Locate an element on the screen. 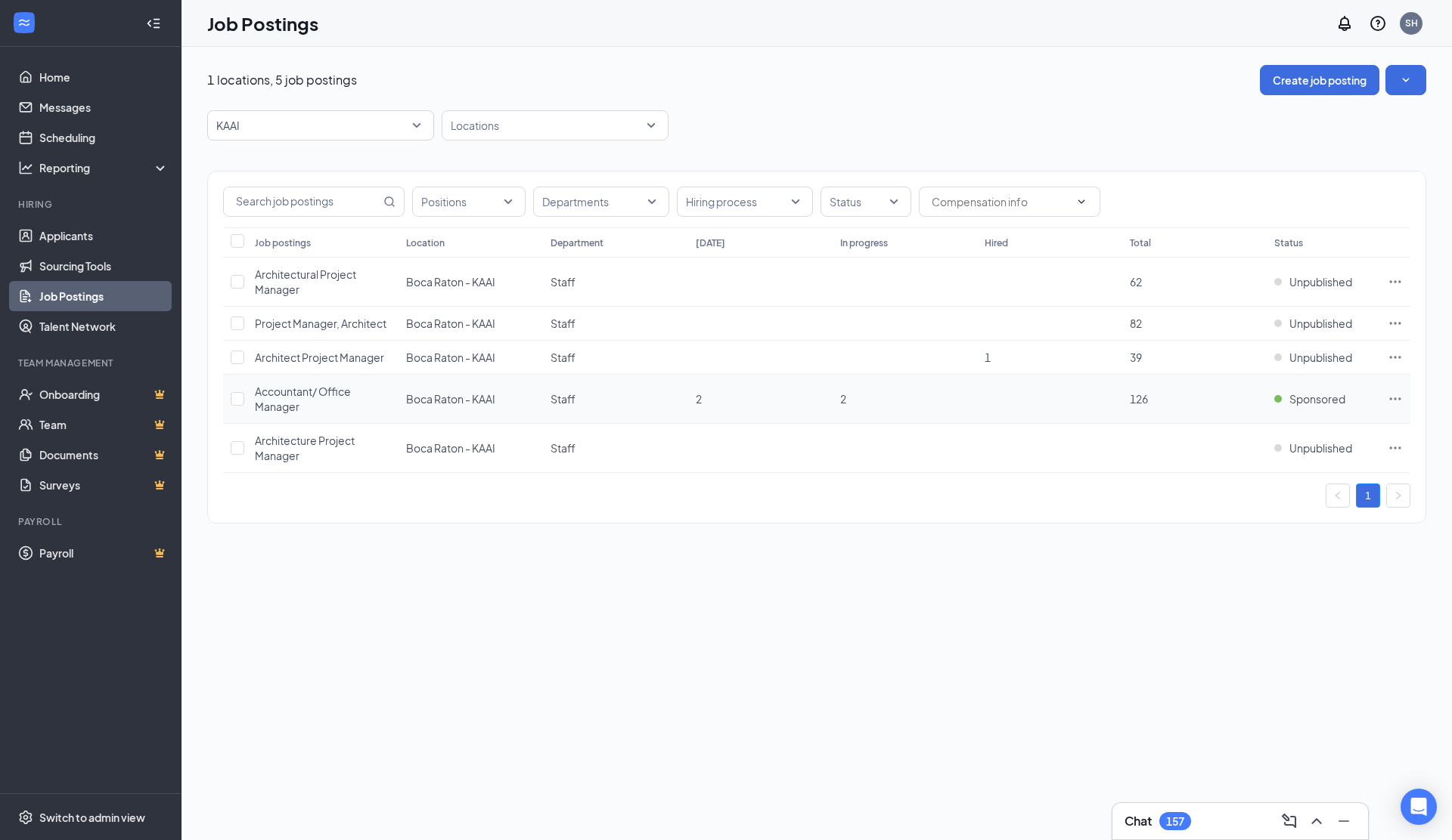  span: Architect Project Manager is located at coordinates (319, 358).